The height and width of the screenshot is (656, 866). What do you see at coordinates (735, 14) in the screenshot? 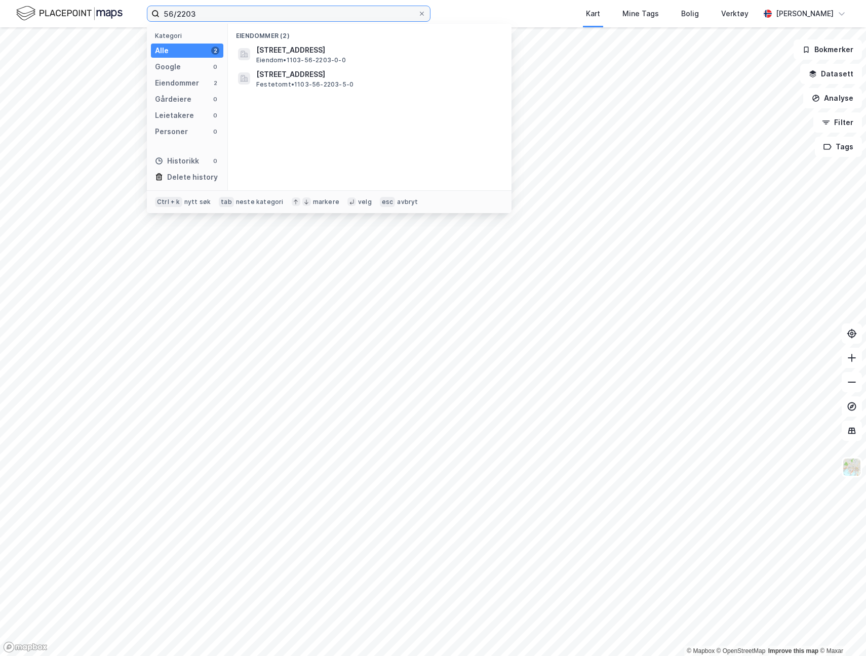
I see `div: Verktøy` at bounding box center [735, 14].